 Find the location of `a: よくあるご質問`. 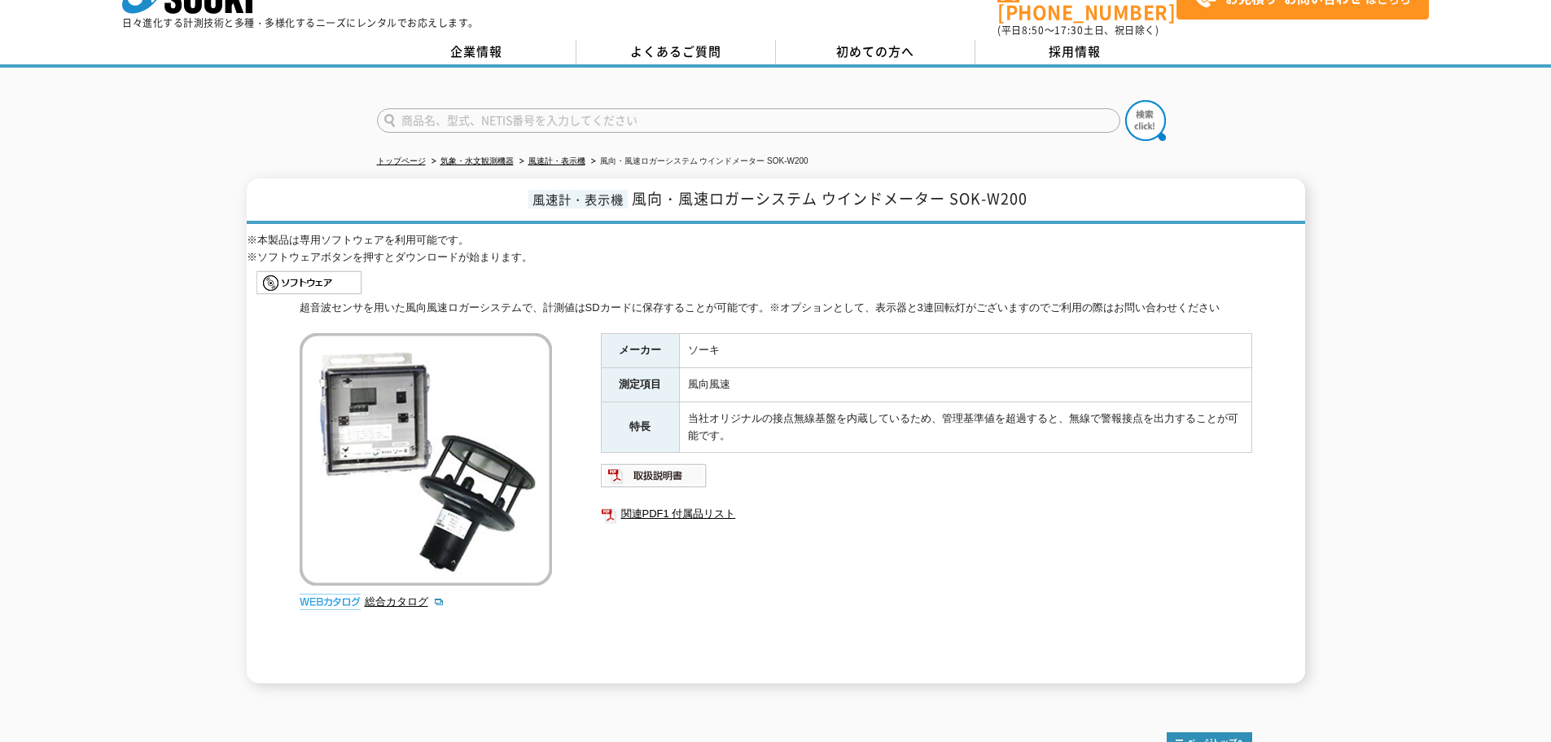

a: よくあるご質問 is located at coordinates (676, 52).